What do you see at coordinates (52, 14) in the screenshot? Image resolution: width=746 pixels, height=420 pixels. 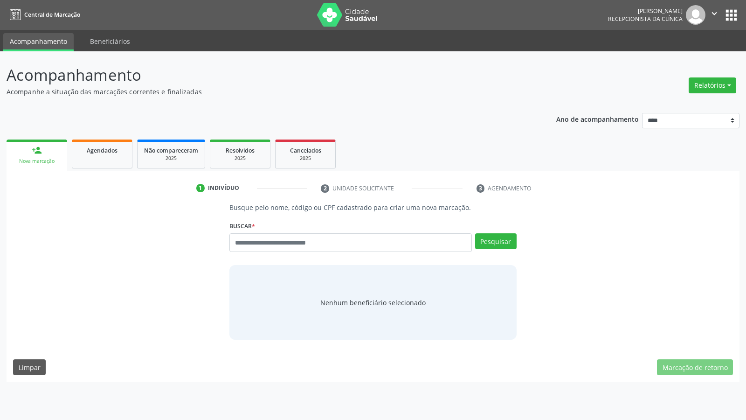 I see `span: Central de Marcação` at bounding box center [52, 14].